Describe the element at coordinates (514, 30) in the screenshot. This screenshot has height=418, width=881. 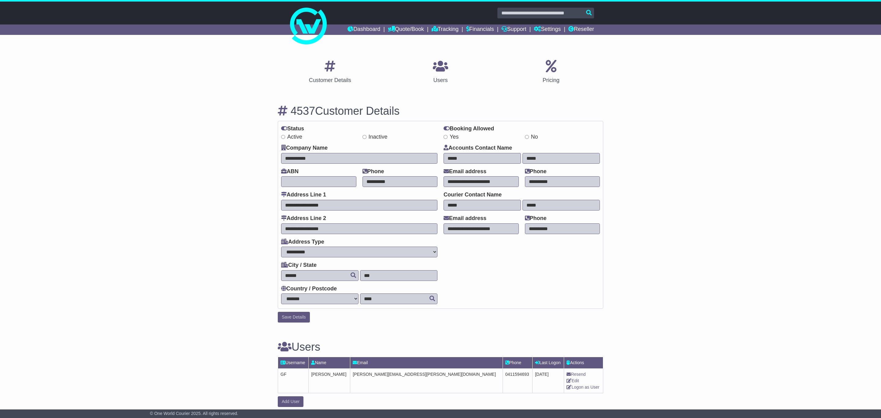
I see `a: Support` at that location.